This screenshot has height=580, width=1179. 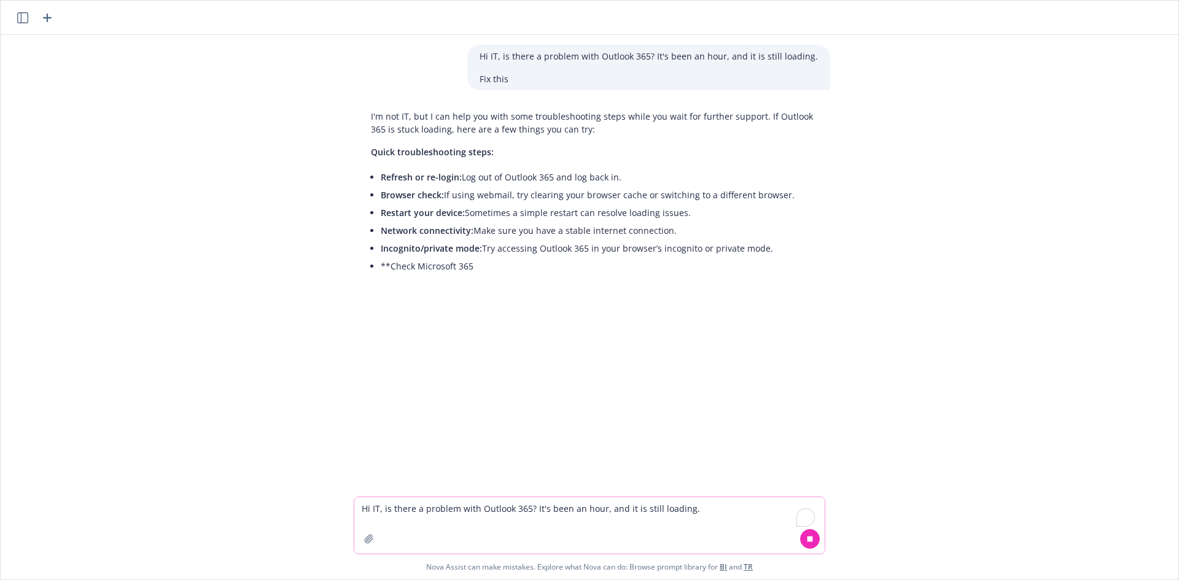 I want to click on li: Sometimes a simple restart can resolve loading issues., so click(x=599, y=213).